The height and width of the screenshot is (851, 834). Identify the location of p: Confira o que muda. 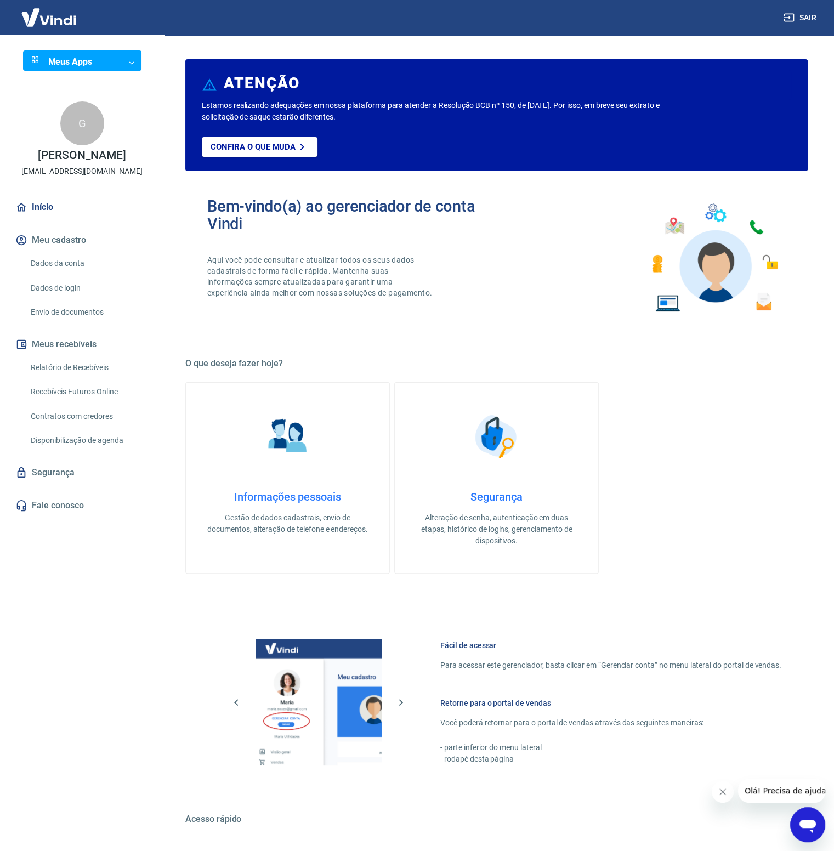
(253, 147).